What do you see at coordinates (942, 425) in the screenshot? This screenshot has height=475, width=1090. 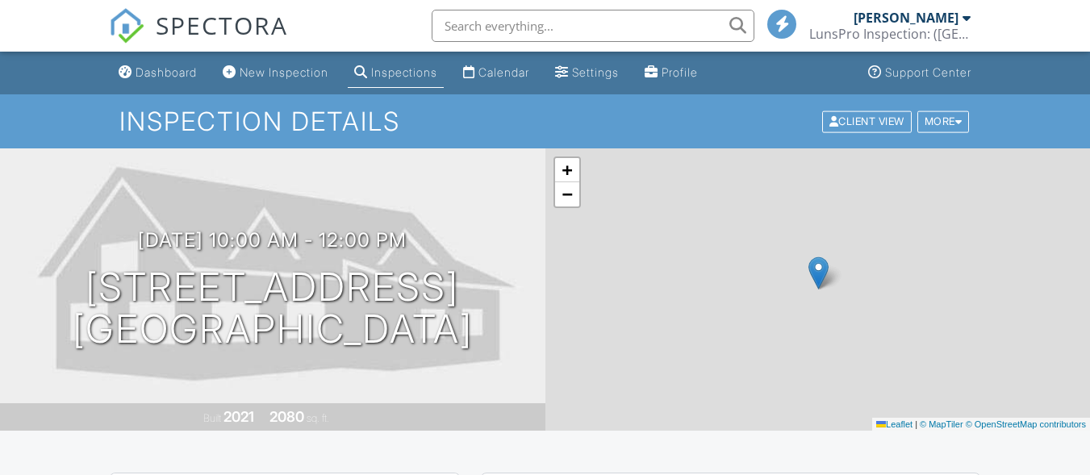 I see `a: © MapTiler` at bounding box center [942, 425].